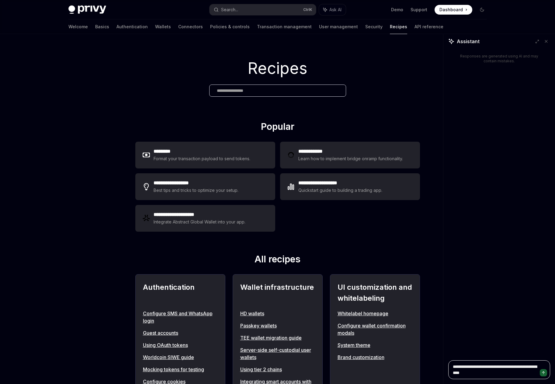 This screenshot has height=384, width=555. I want to click on div: Format your transaction payload to send tokens., so click(202, 159).